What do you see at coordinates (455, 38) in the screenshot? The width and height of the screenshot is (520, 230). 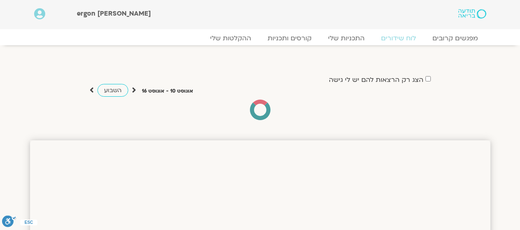 I see `a: מפגשים קרובים` at bounding box center [455, 38].